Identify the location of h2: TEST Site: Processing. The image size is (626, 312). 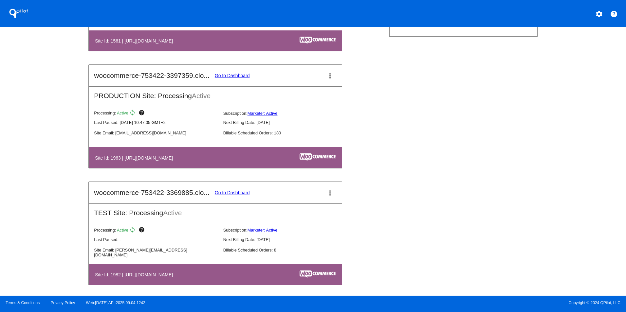
(215, 211).